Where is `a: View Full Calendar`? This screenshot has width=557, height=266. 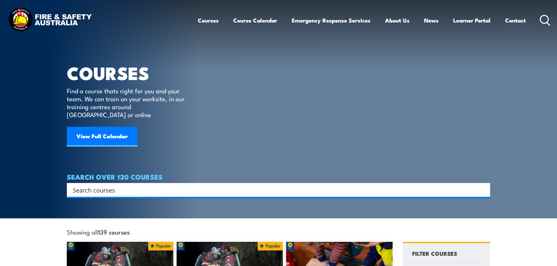 a: View Full Calendar is located at coordinates (102, 136).